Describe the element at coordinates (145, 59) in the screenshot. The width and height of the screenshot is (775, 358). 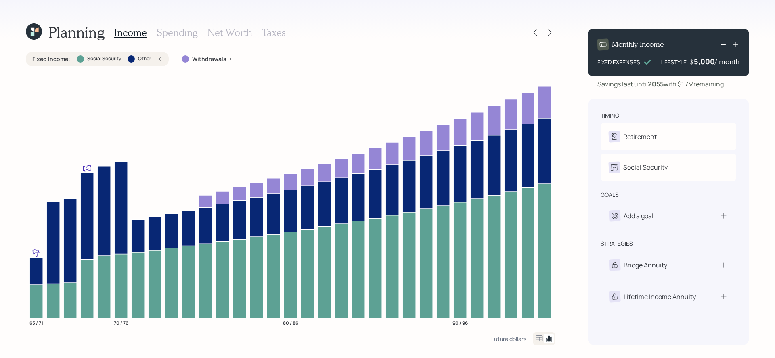
I see `label: Other` at that location.